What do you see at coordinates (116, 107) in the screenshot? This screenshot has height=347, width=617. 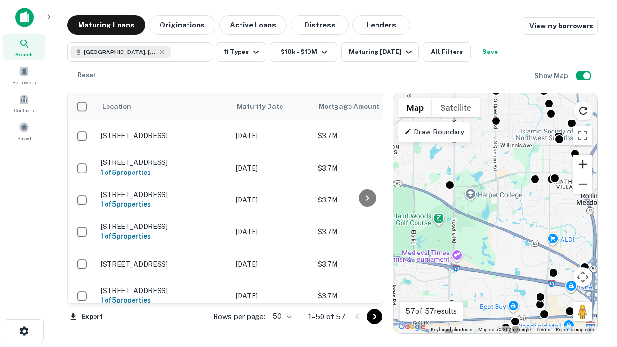 I see `span: Location` at bounding box center [116, 107].